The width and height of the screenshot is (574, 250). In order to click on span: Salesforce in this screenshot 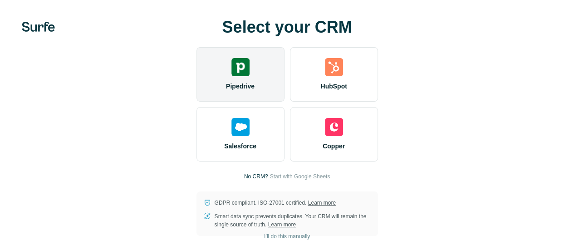, I will do `click(240, 146)`.